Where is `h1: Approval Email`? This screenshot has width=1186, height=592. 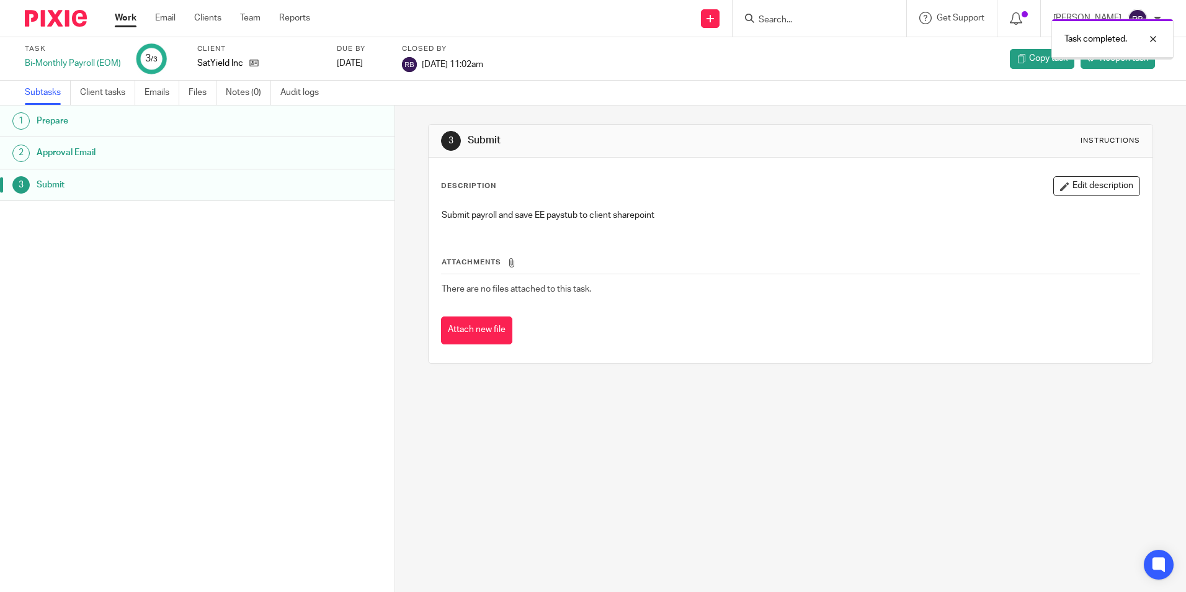
h1: Approval Email is located at coordinates (152, 153).